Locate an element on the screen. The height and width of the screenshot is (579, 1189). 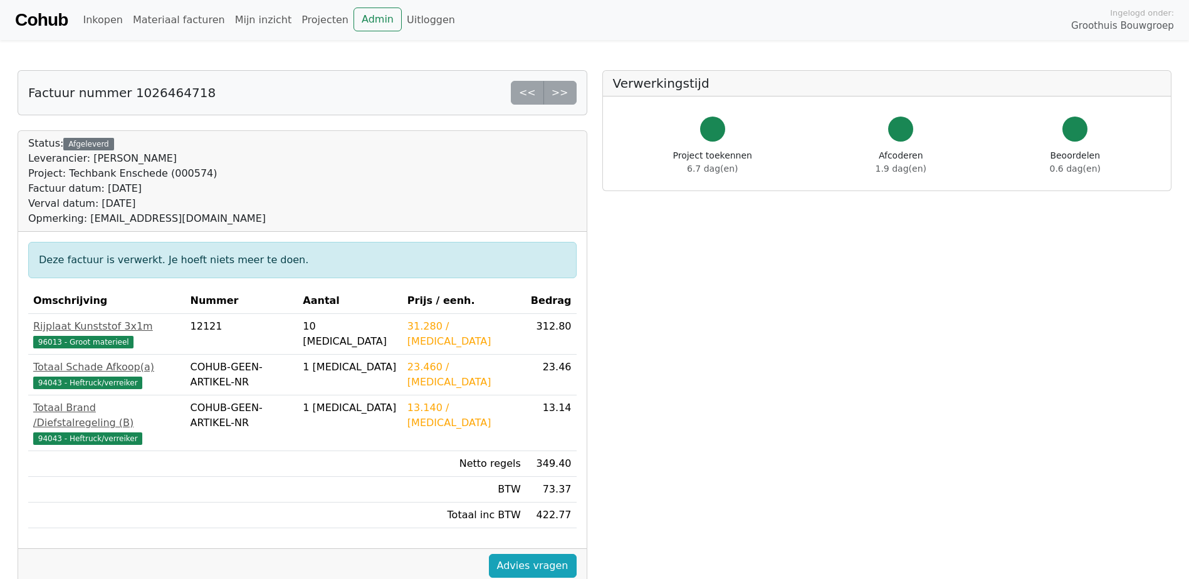
a: Projecten is located at coordinates (325, 20).